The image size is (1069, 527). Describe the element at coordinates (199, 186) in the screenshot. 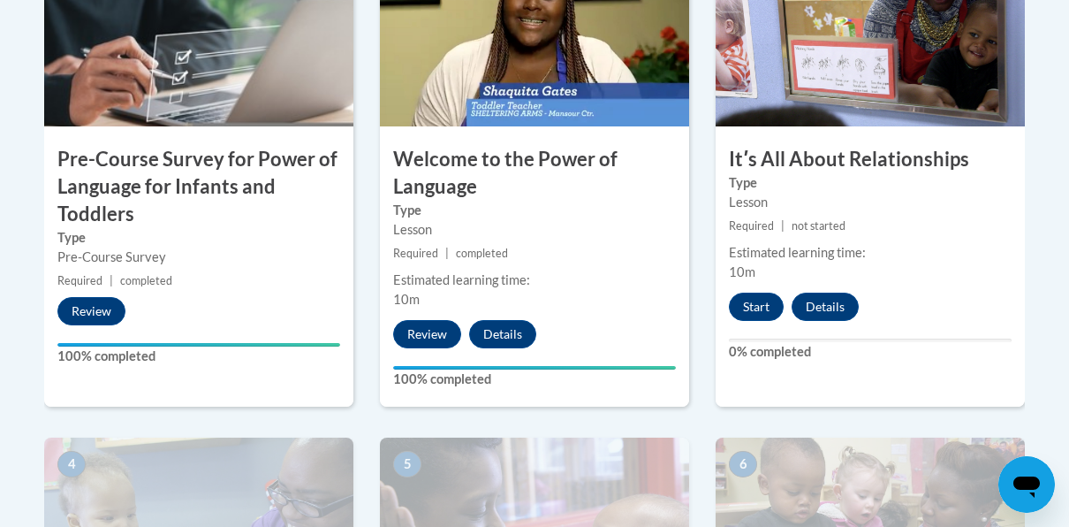

I see `h3: Pre-Course Survey for Power of Language for Infants and Toddlers` at that location.